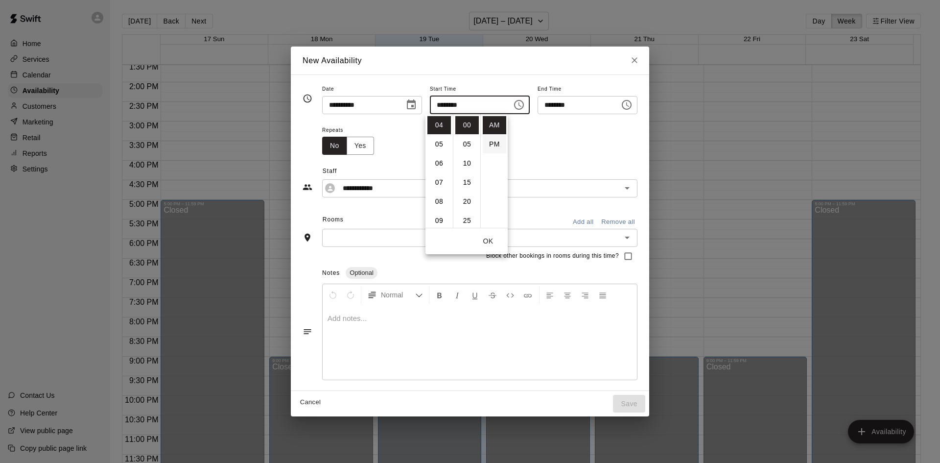 Image resolution: width=940 pixels, height=463 pixels. Describe the element at coordinates (351, 295) in the screenshot. I see `button: Redo` at that location.